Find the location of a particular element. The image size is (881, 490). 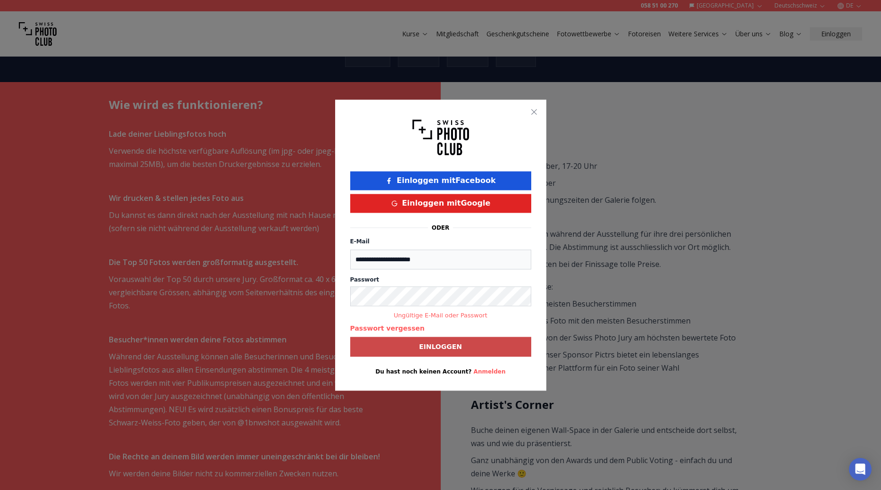

button: Einloggen is located at coordinates (441, 347).